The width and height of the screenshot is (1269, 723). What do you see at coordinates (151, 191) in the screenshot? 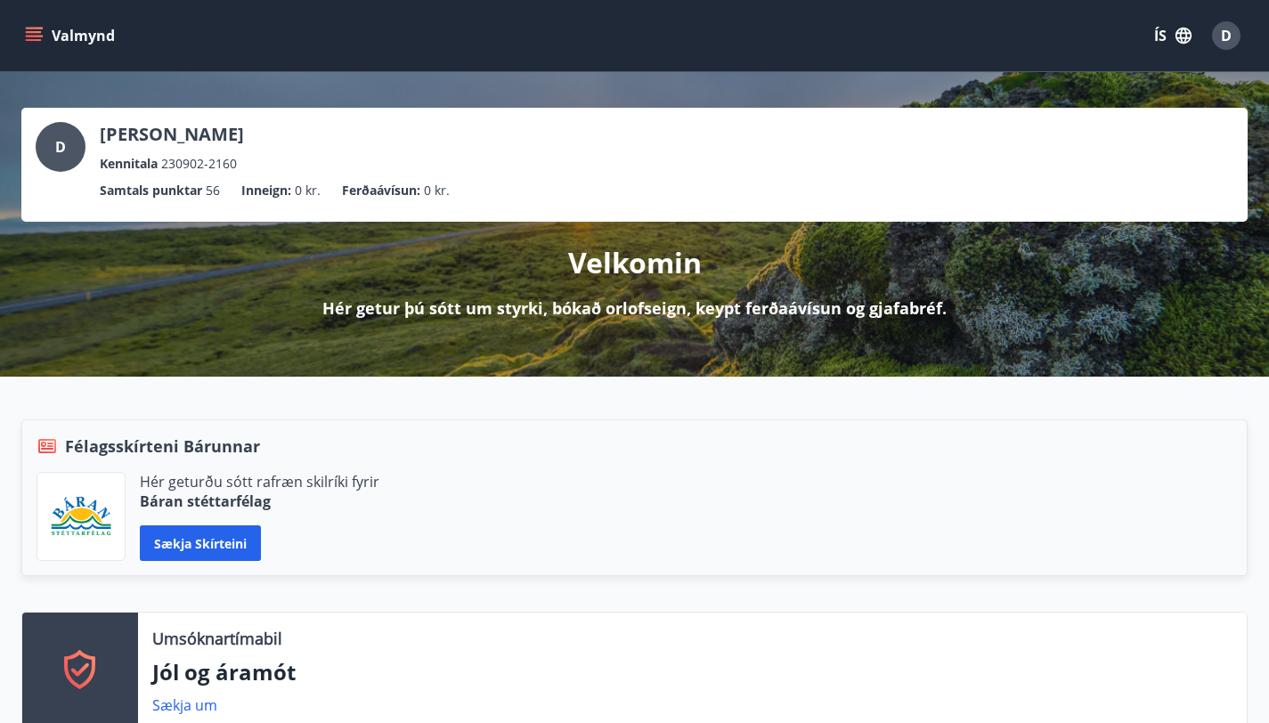
I see `p: Samtals punktar` at bounding box center [151, 191].